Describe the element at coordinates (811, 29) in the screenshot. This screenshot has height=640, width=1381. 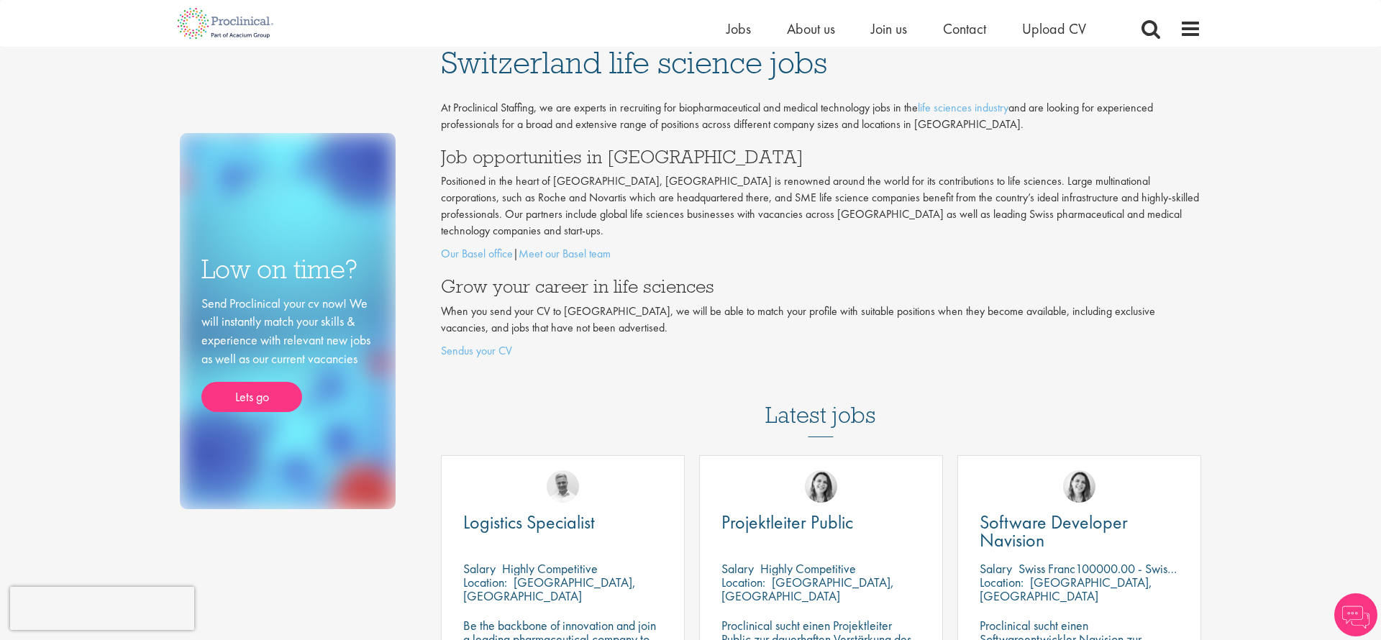
I see `a: About us` at that location.